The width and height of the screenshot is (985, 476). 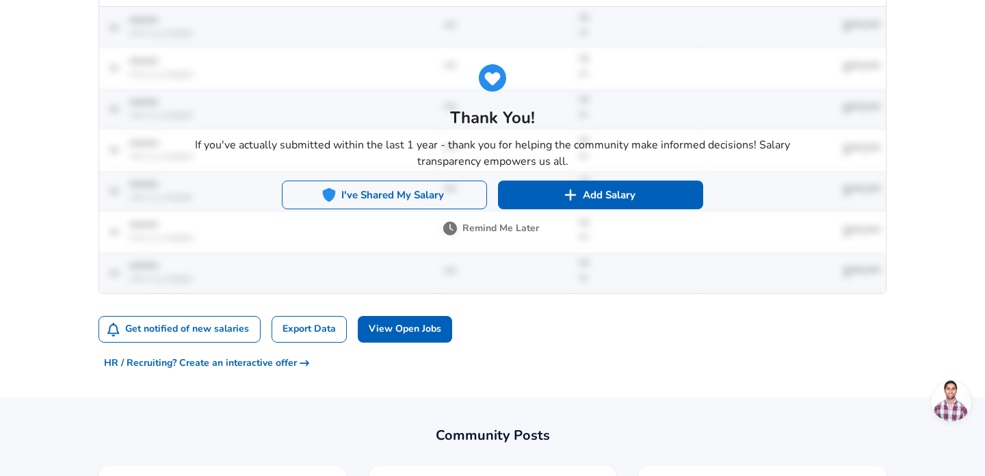 I want to click on img: svg+xml;base64,PHN2ZyB4bWxucz0iaHR0cDovL3d3dy53My5vcmcvMjAwMC9zdmciIGZpbGw9IiNmZmZmZmYiIHZpZXdCb3..., so click(x=570, y=195).